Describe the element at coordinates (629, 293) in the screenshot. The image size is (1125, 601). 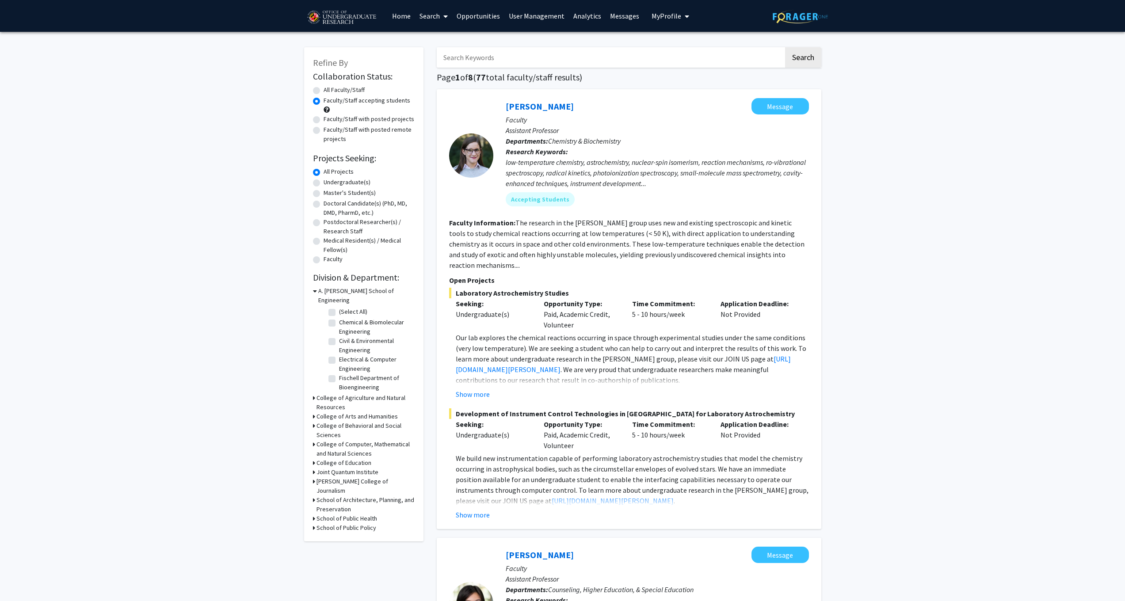
I see `span: Laboratory Astrochemistry Studies` at that location.